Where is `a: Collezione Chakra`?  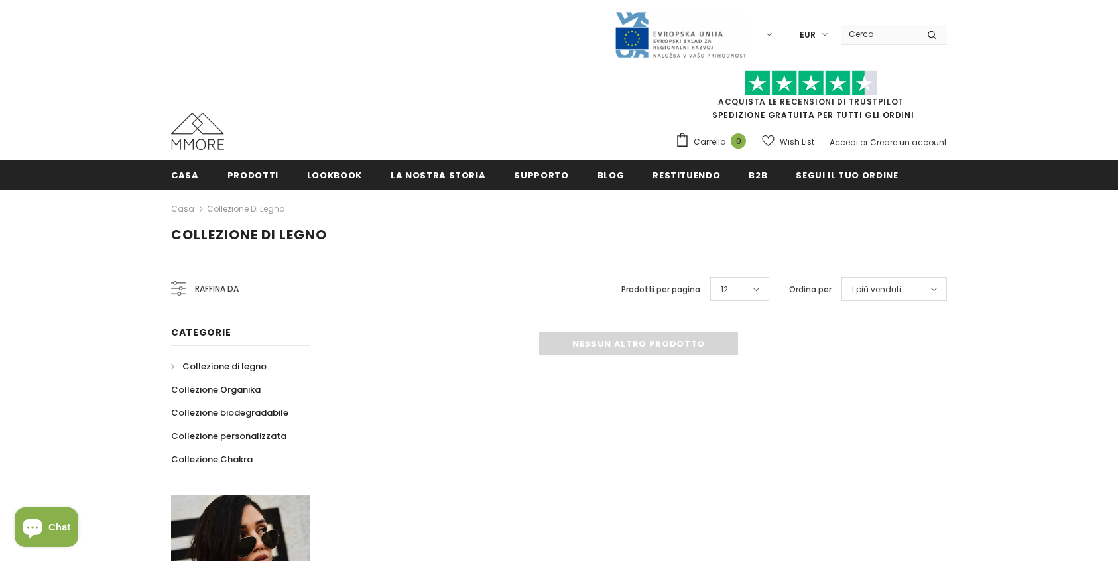 a: Collezione Chakra is located at coordinates (212, 459).